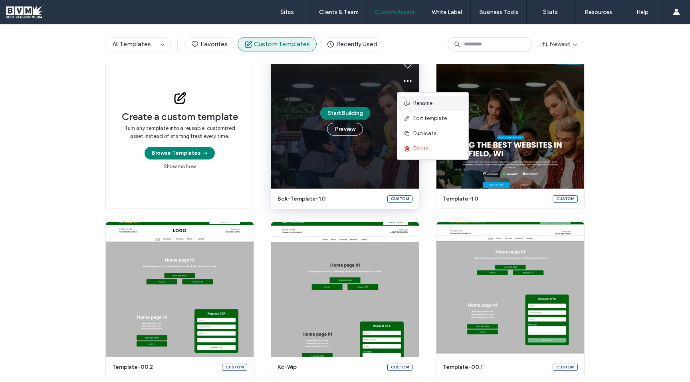 This screenshot has height=382, width=690. I want to click on span: Recently Used, so click(352, 44).